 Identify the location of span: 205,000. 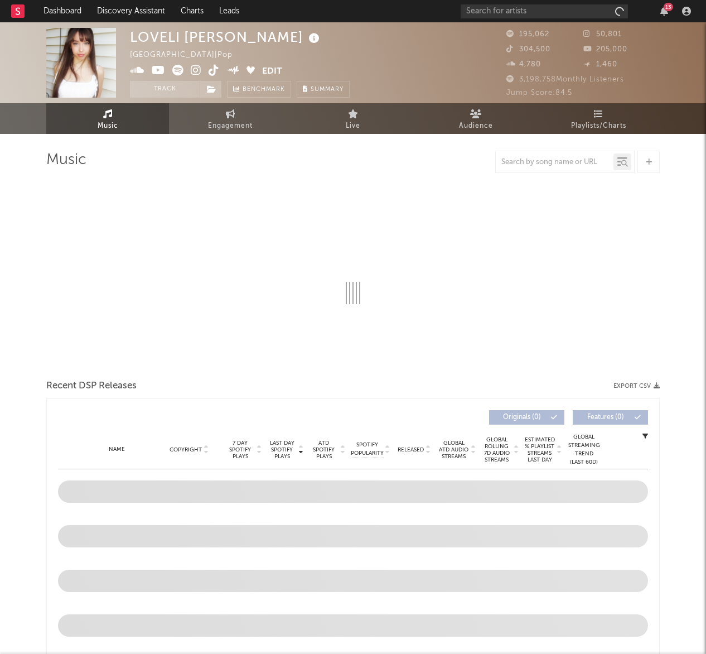
(605, 49).